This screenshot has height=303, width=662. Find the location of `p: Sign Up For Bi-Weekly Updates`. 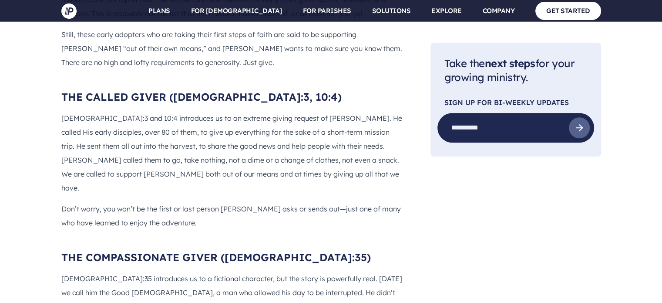

p: Sign Up For Bi-Weekly Updates is located at coordinates (516, 103).